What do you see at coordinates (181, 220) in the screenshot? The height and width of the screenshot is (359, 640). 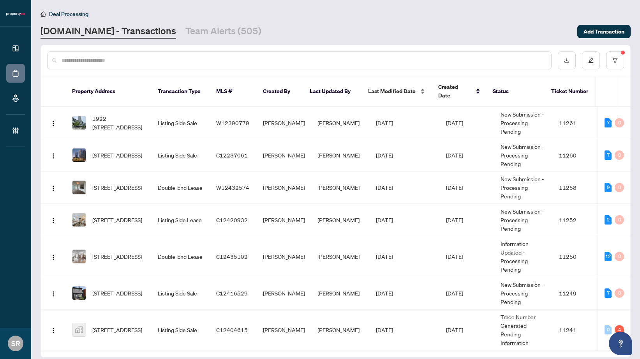 I see `td: Listing Side Lease` at bounding box center [181, 220].